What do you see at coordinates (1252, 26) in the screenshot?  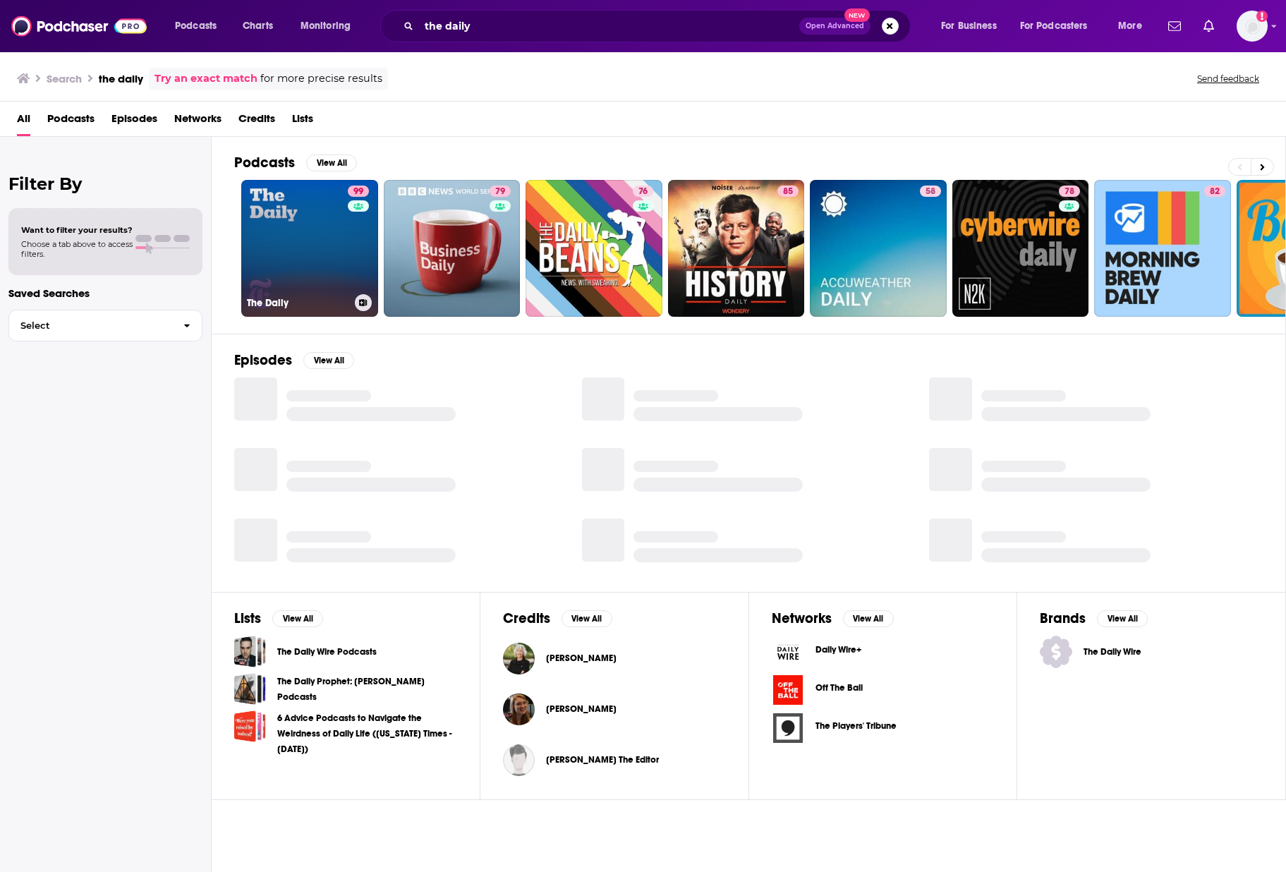 I see `img: User Profile` at bounding box center [1252, 26].